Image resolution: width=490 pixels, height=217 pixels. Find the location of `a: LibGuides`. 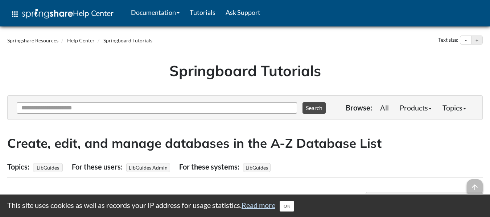

a: LibGuides is located at coordinates (48, 168).